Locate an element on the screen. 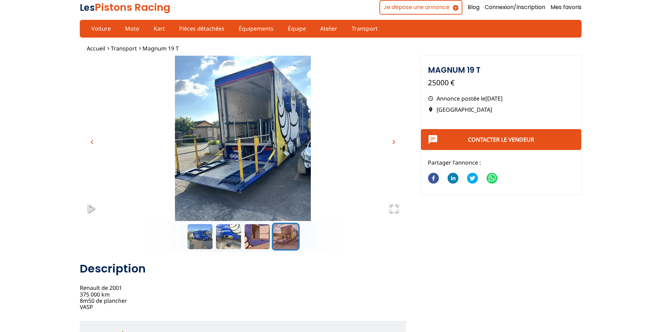 Image resolution: width=661 pixels, height=332 pixels. a: Atelier is located at coordinates (329, 29).